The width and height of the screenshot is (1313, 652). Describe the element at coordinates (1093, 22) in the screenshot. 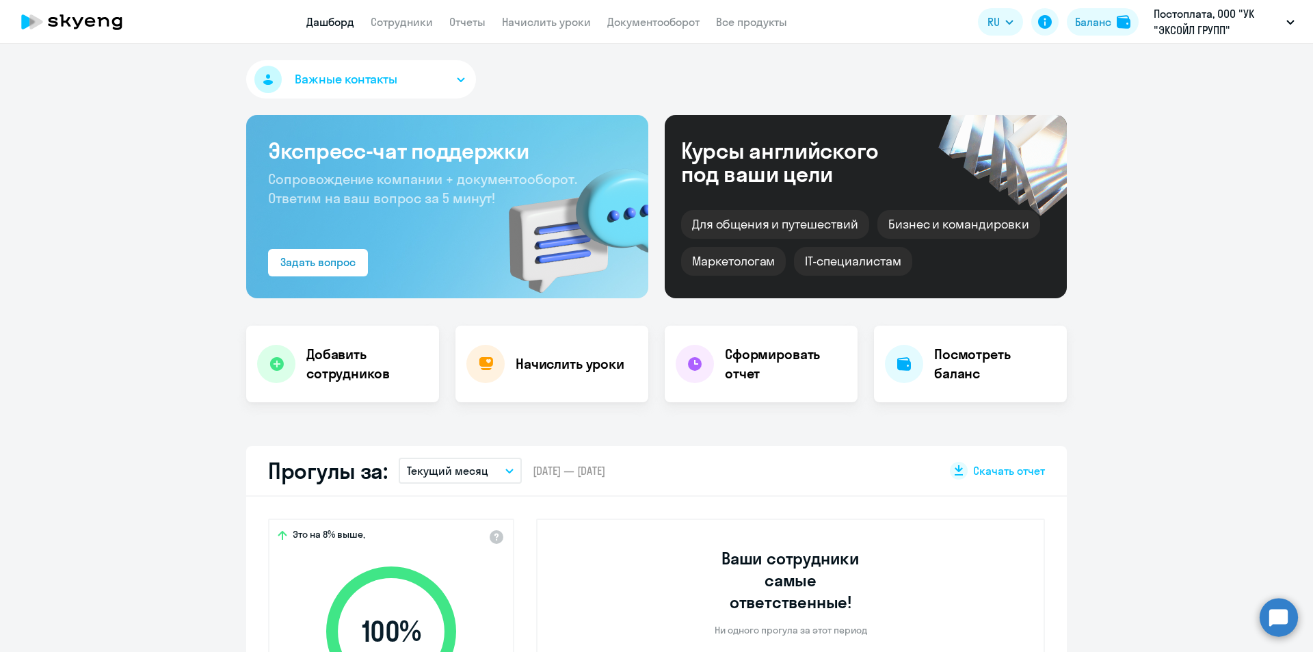

I see `div: Баланс` at that location.